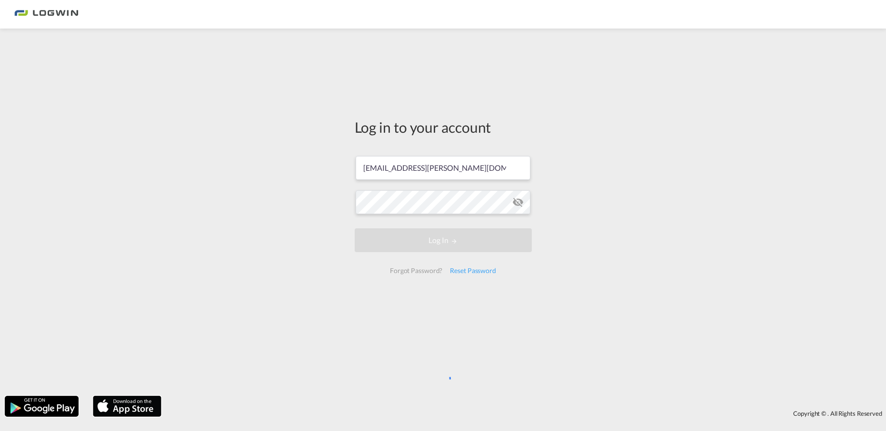  Describe the element at coordinates (46, 14) in the screenshot. I see `img: bc73a0e0d8c111efacd525e4c8ad7d32.png` at that location.